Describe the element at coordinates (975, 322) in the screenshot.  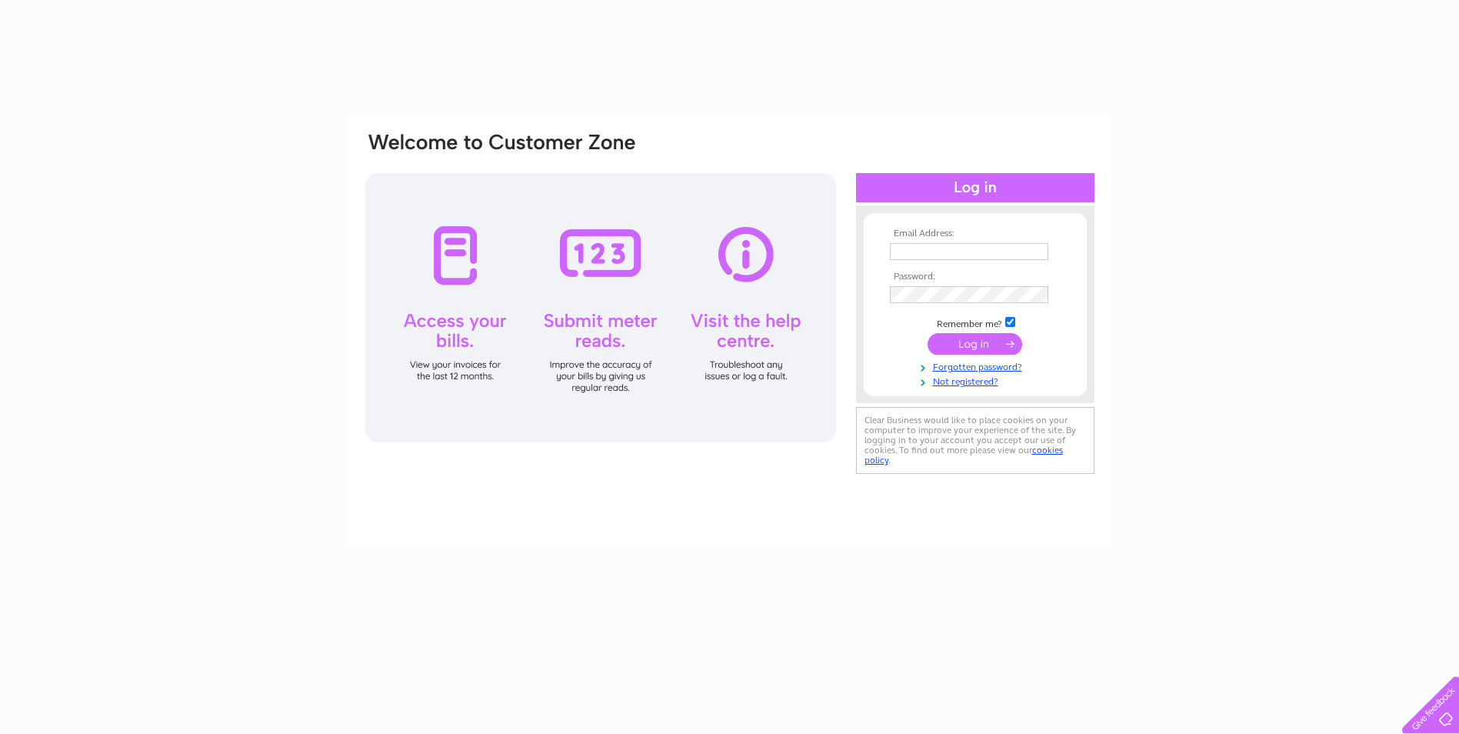
I see `td: Remember me?` at that location.